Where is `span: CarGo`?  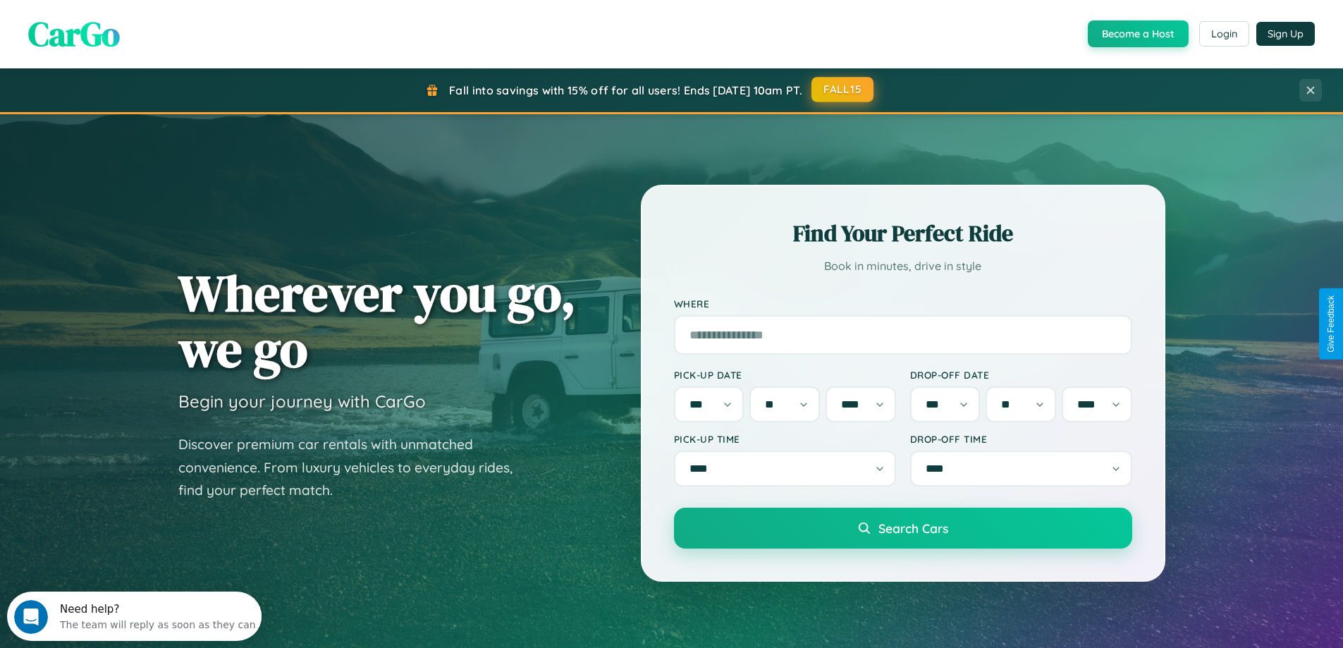 span: CarGo is located at coordinates (74, 34).